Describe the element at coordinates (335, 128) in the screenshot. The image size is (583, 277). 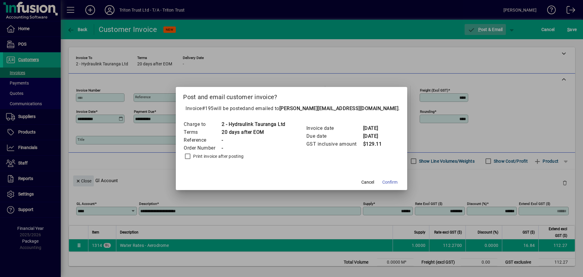
I see `td: Invoice date` at that location.